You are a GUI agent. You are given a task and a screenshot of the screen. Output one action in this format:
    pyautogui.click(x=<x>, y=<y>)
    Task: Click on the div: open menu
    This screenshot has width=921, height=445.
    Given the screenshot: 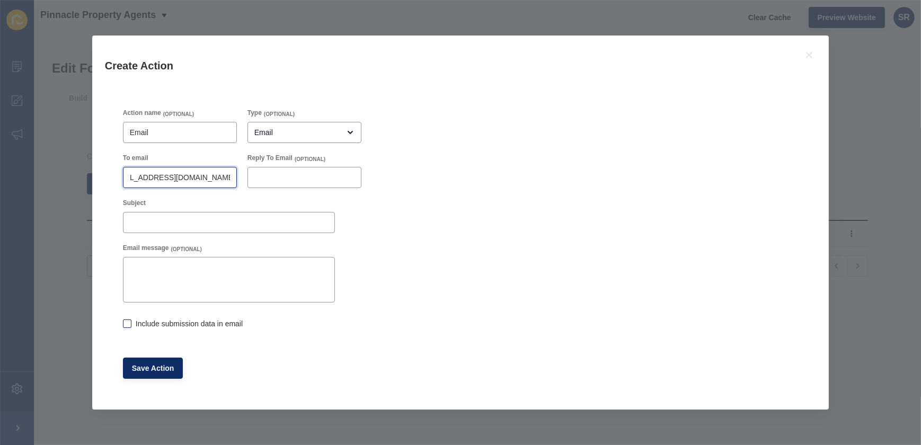 What is the action you would take?
    pyautogui.click(x=304, y=132)
    